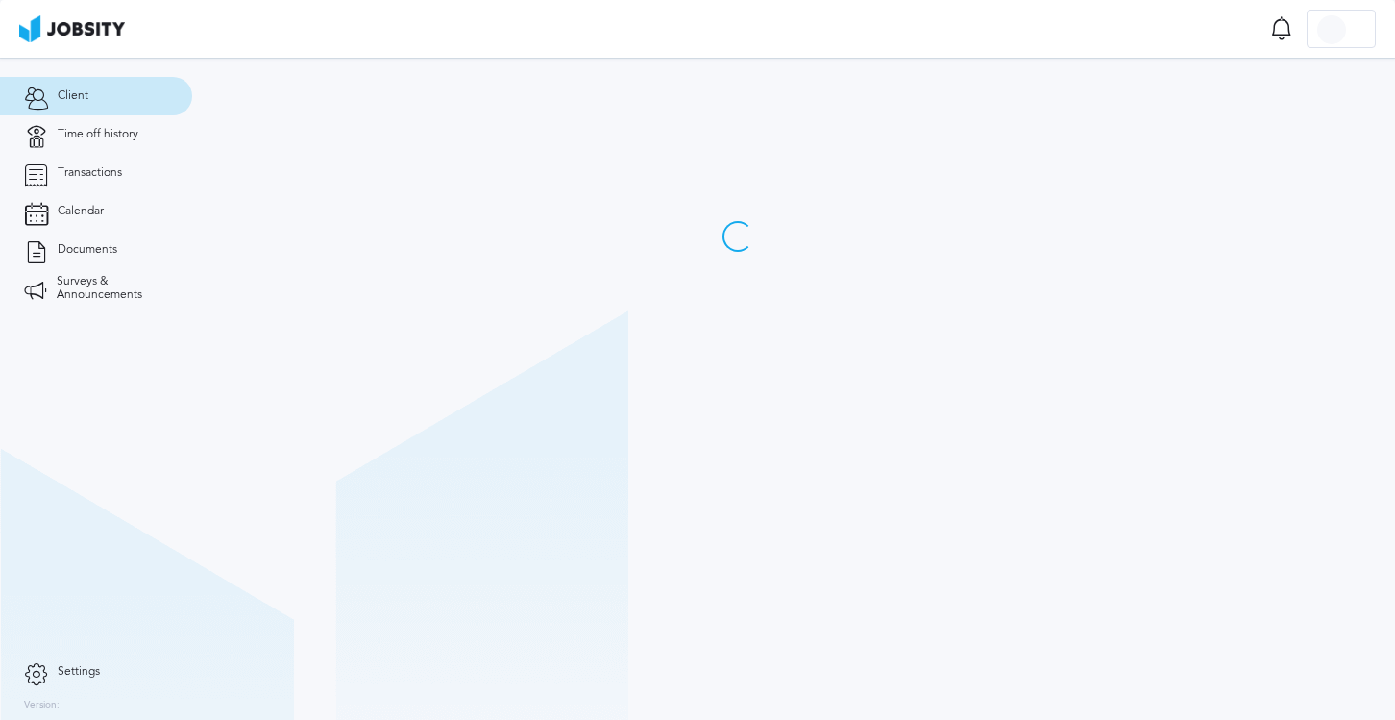 The width and height of the screenshot is (1395, 720). Describe the element at coordinates (98, 135) in the screenshot. I see `span: Time off history` at that location.